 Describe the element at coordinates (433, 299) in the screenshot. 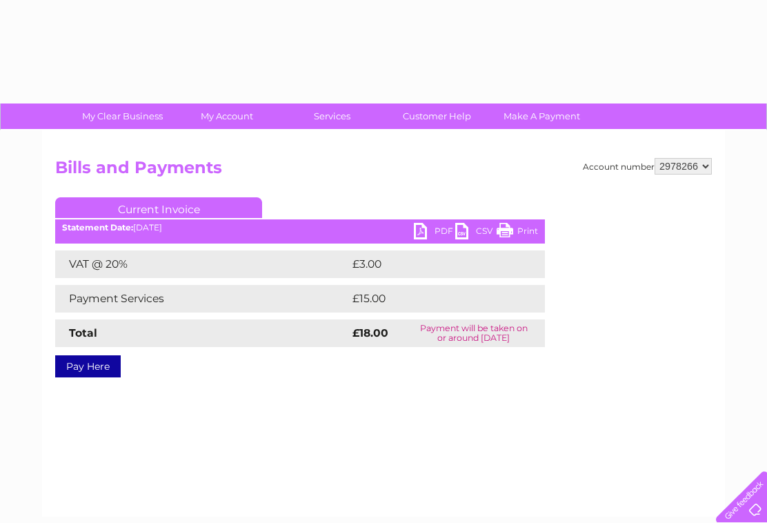

I see `td: £15.00` at that location.